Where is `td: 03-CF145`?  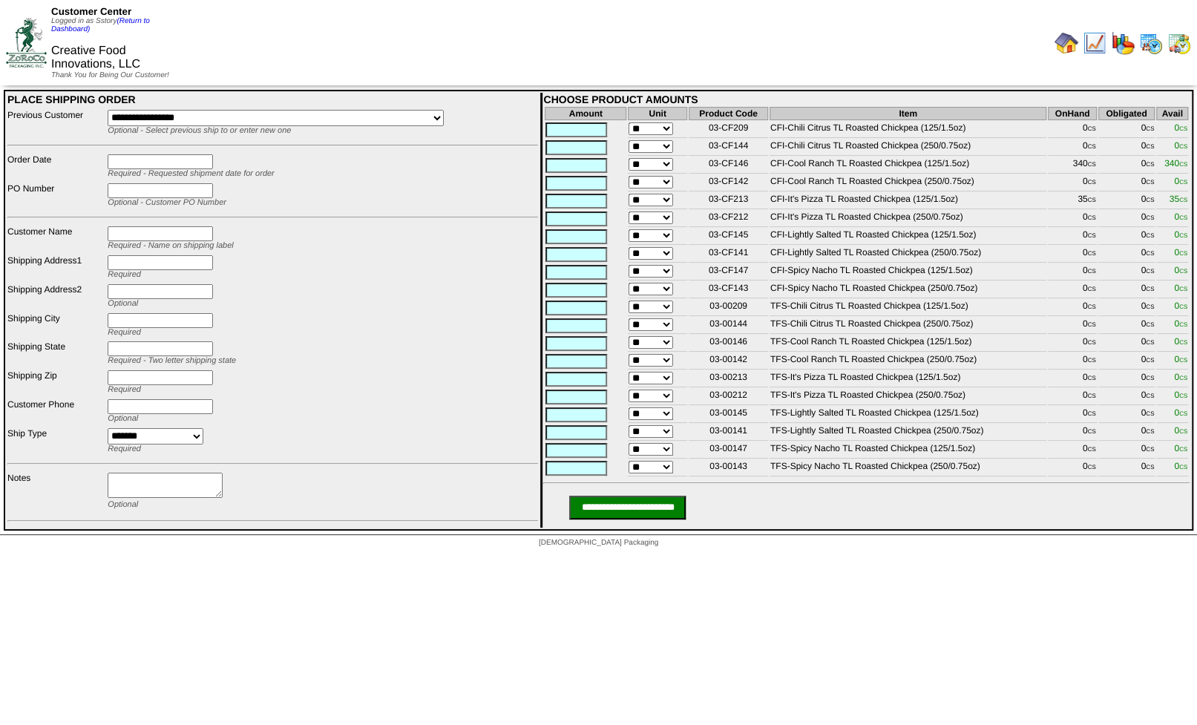
td: 03-CF145 is located at coordinates (728, 237).